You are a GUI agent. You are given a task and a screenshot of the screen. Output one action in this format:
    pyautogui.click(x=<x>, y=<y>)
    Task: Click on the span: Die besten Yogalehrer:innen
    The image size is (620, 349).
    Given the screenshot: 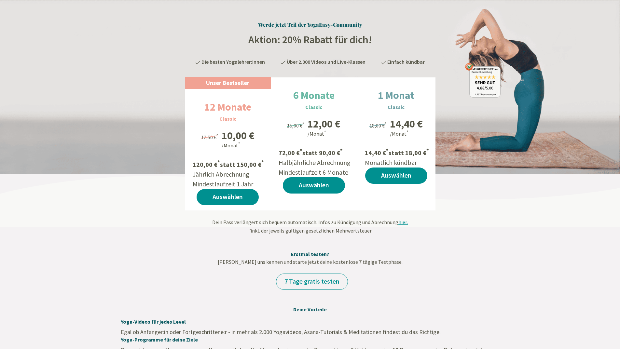 What is the action you would take?
    pyautogui.click(x=233, y=62)
    